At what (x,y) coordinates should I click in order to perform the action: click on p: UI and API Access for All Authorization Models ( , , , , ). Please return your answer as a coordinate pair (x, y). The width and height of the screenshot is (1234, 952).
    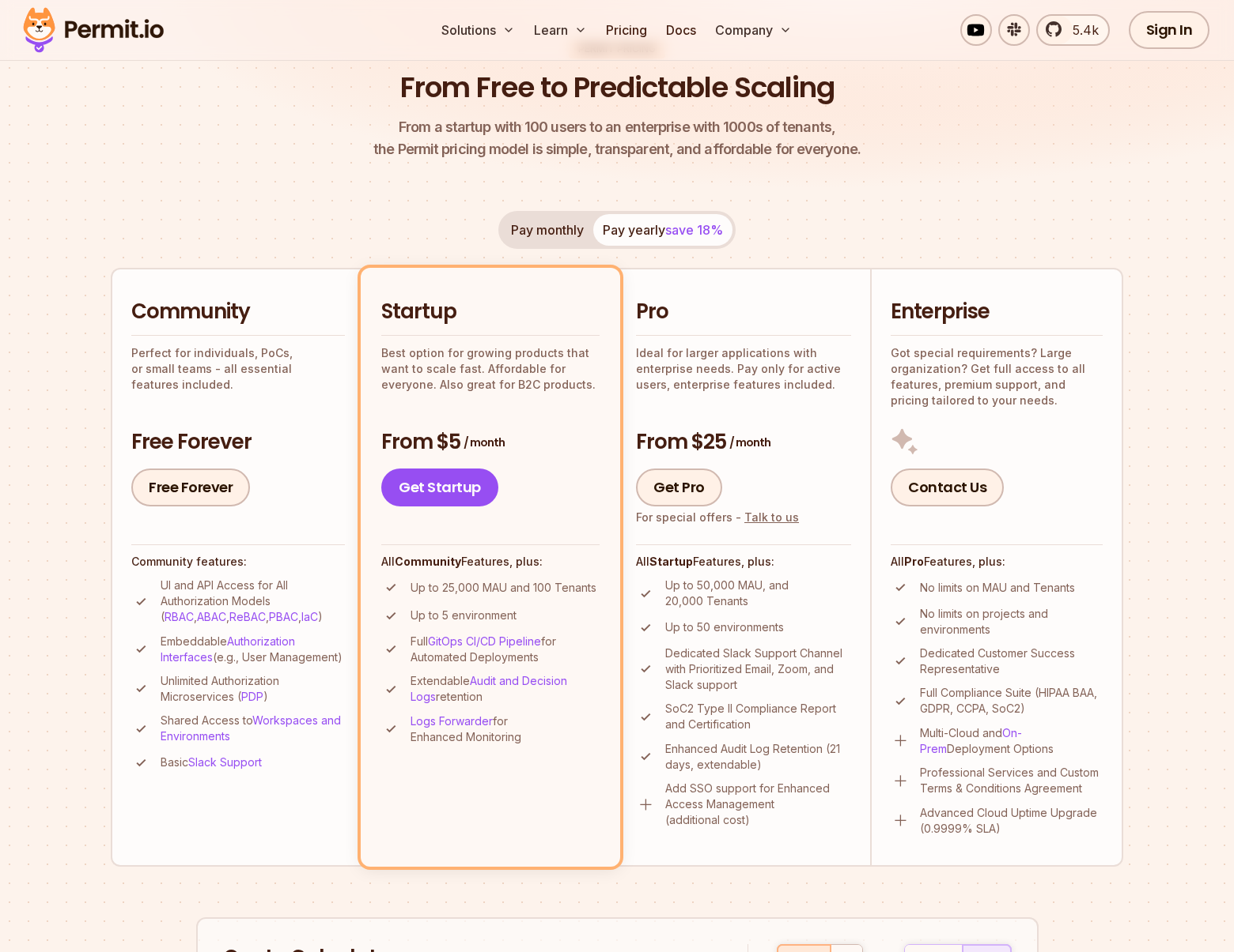
    Looking at the image, I should click on (252, 601).